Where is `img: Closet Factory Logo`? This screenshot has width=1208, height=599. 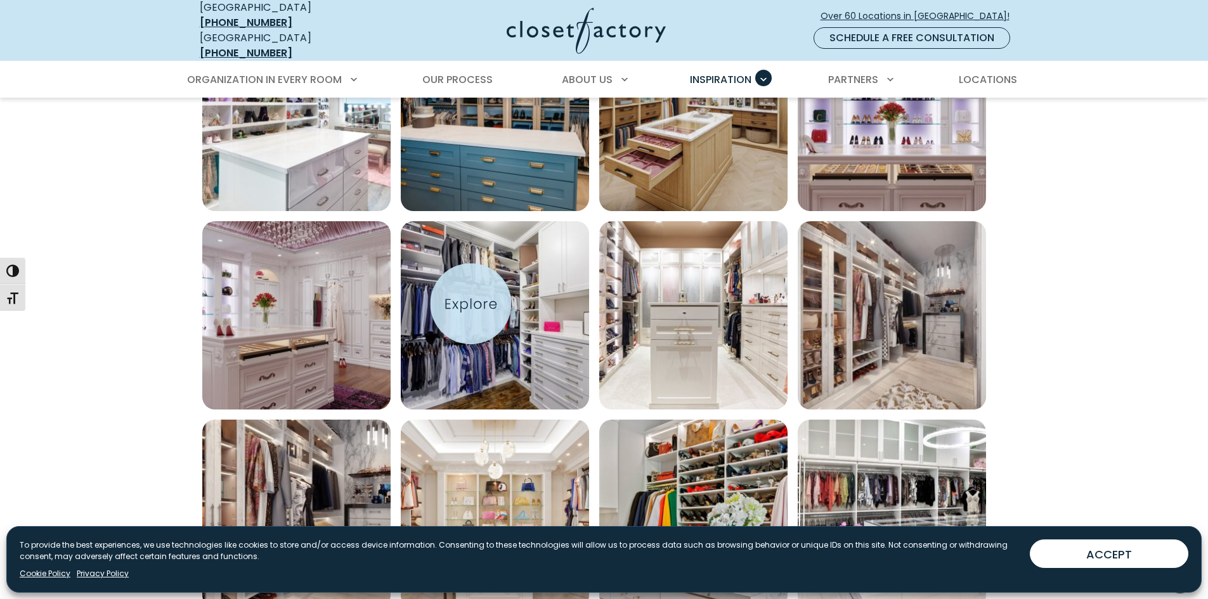 img: Closet Factory Logo is located at coordinates (586, 30).